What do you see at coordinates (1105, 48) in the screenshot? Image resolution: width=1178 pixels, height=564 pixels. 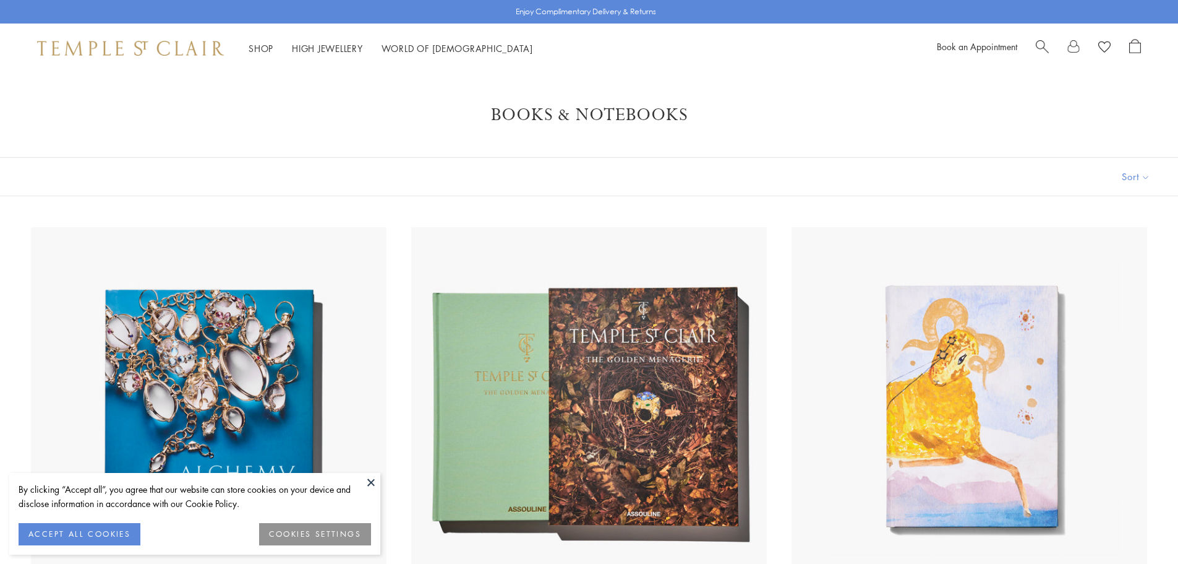 I see `a: View Wishlist` at bounding box center [1105, 48].